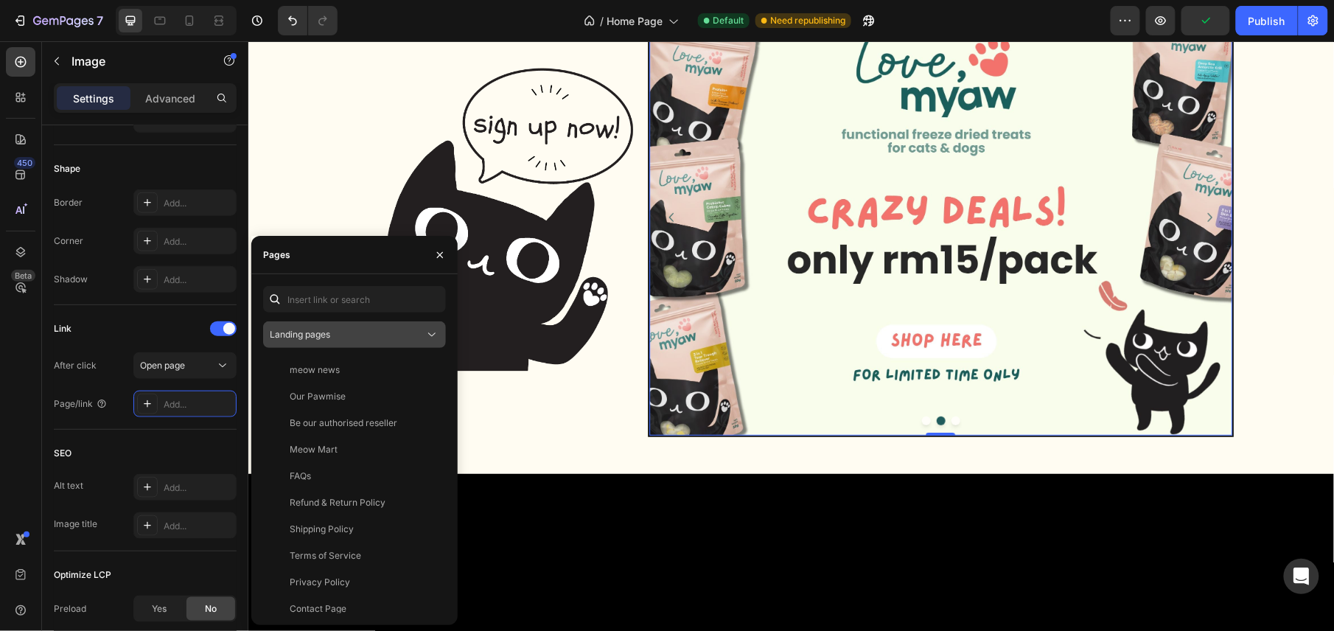 Image resolution: width=1334 pixels, height=631 pixels. What do you see at coordinates (344, 423) in the screenshot?
I see `div: Be our authorised reseller` at bounding box center [344, 423].